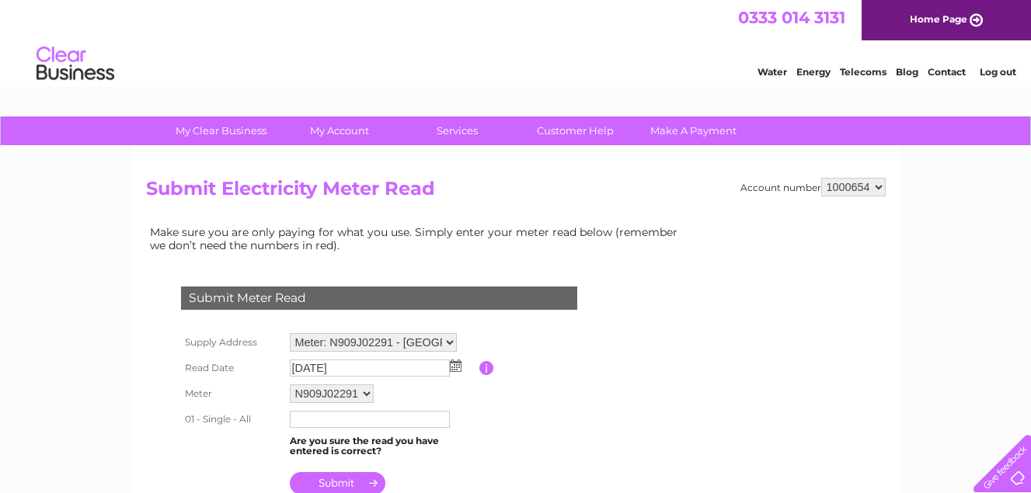 This screenshot has width=1031, height=493. Describe the element at coordinates (812, 187) in the screenshot. I see `div: Account number` at that location.